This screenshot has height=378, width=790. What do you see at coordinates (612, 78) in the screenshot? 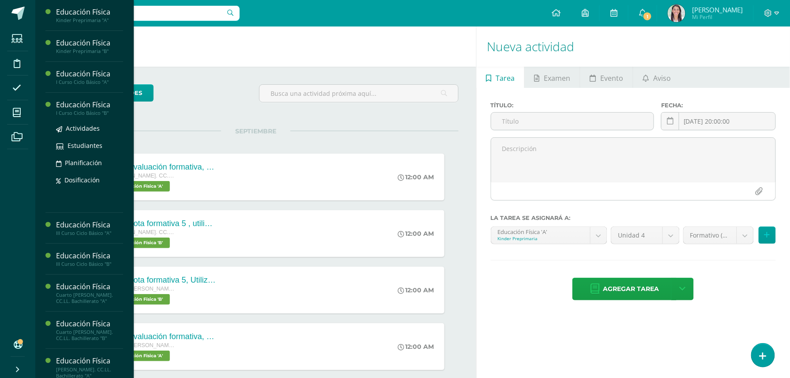
I see `span: Evento` at bounding box center [612, 78].